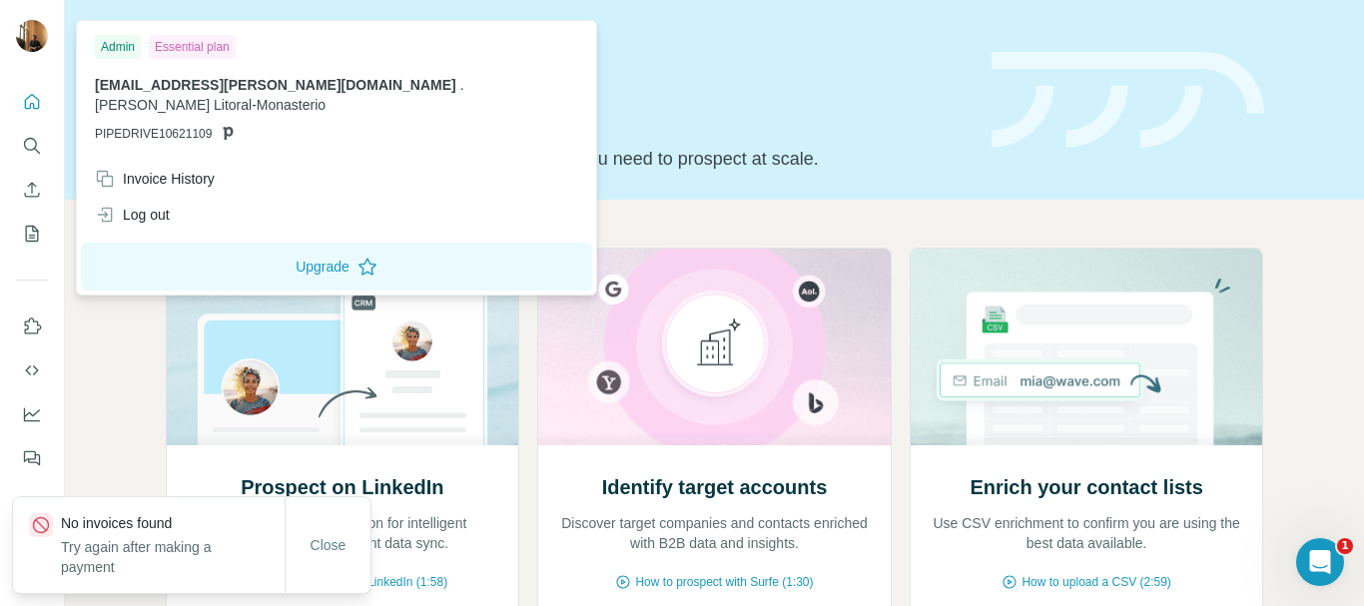 This screenshot has height=606, width=1364. What do you see at coordinates (153, 134) in the screenshot?
I see `span: PIPEDRIVE10621109` at bounding box center [153, 134].